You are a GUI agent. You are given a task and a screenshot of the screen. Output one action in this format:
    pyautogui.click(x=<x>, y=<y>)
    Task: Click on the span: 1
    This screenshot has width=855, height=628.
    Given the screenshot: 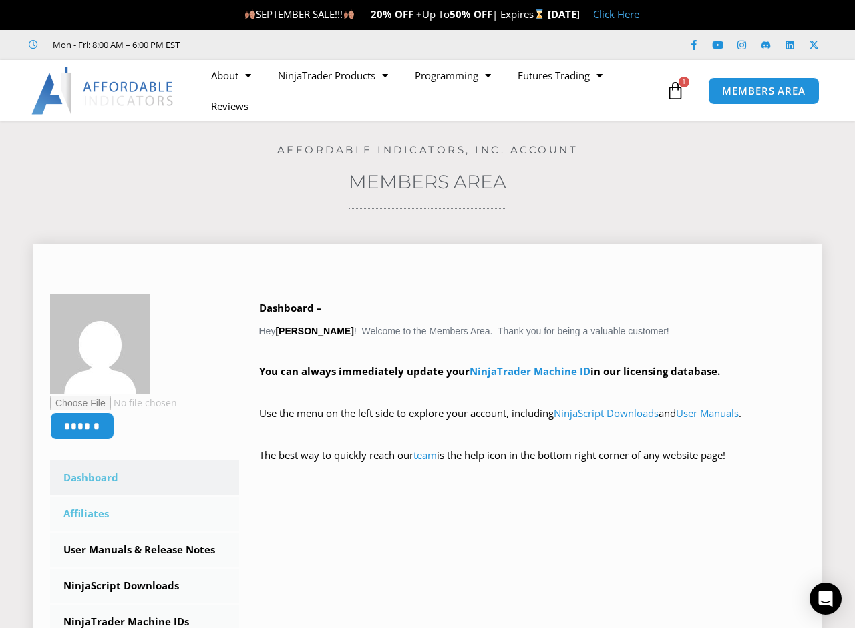 What is the action you would take?
    pyautogui.click(x=684, y=82)
    